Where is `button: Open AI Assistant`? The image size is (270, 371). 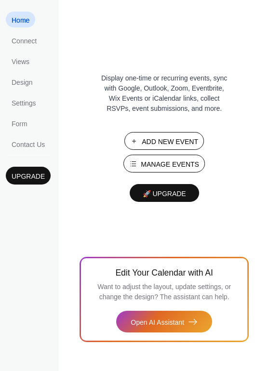
button: Open AI Assistant is located at coordinates (164, 321).